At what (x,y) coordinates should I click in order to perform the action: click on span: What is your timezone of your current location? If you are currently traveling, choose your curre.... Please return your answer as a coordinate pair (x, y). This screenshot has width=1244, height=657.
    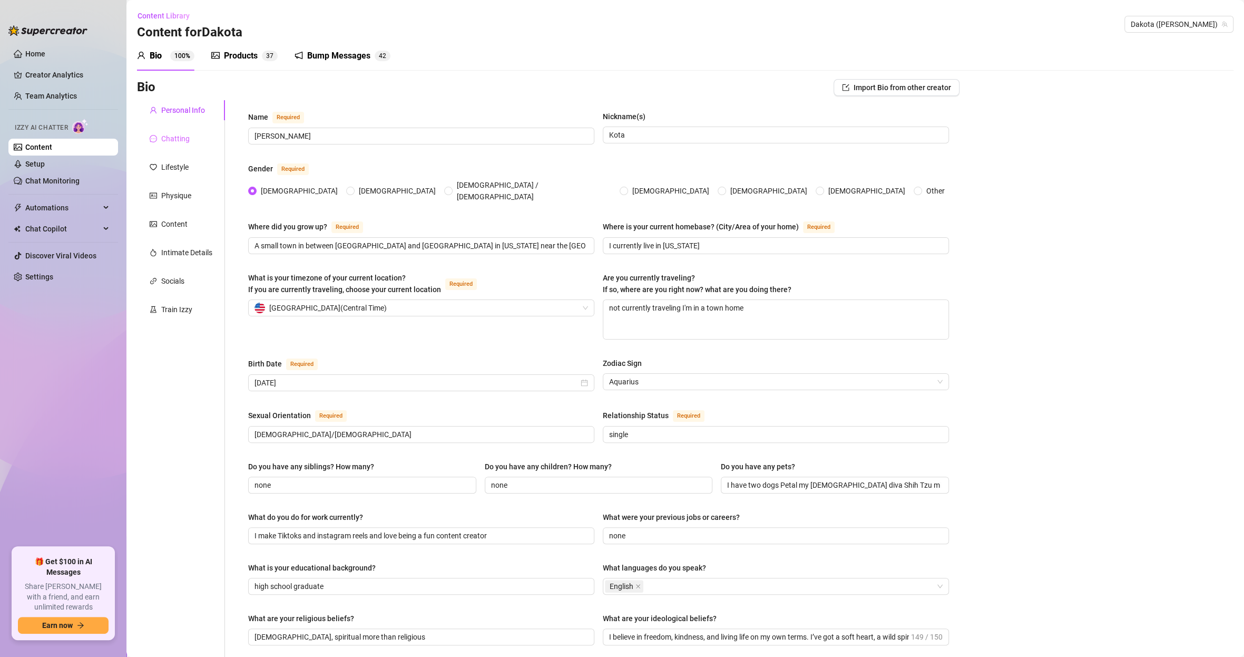
    Looking at the image, I should click on (345, 284).